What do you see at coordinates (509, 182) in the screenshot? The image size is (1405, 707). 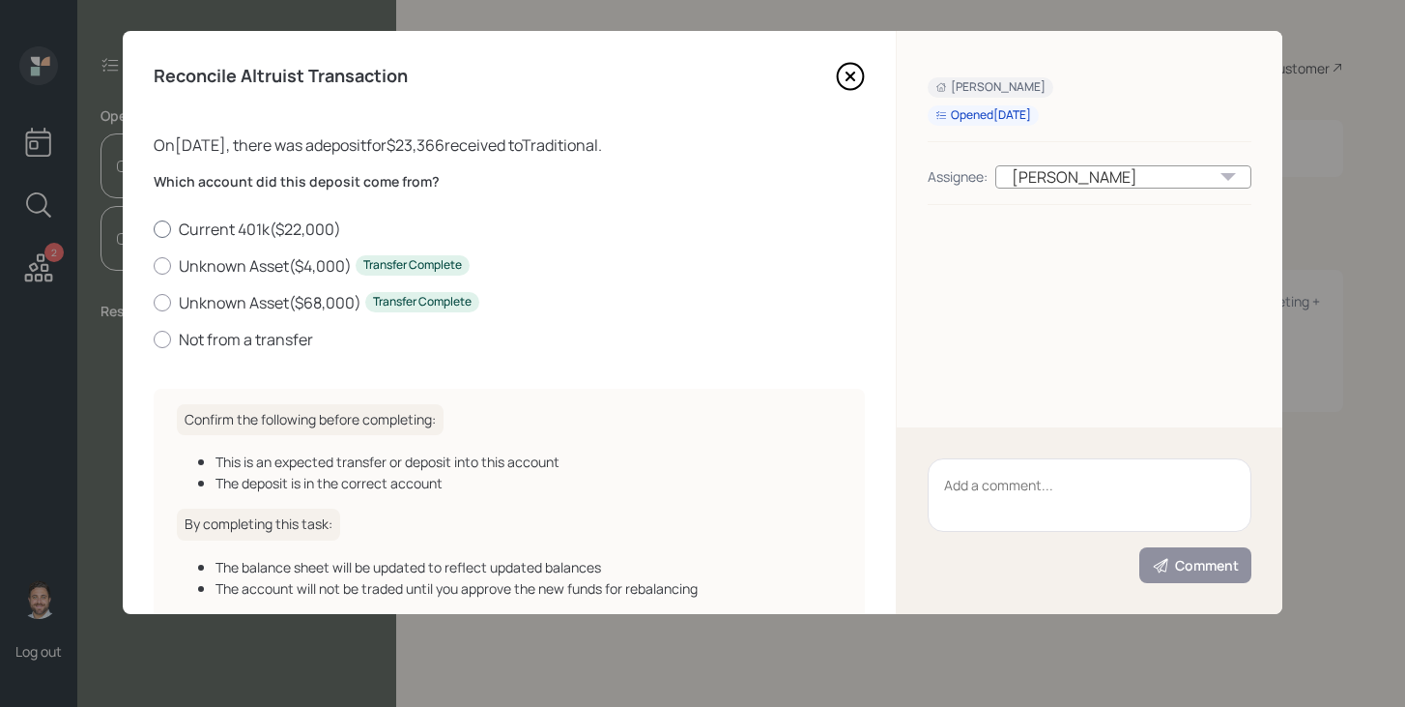 I see `label: Which account did this deposit come from?` at bounding box center [509, 182].